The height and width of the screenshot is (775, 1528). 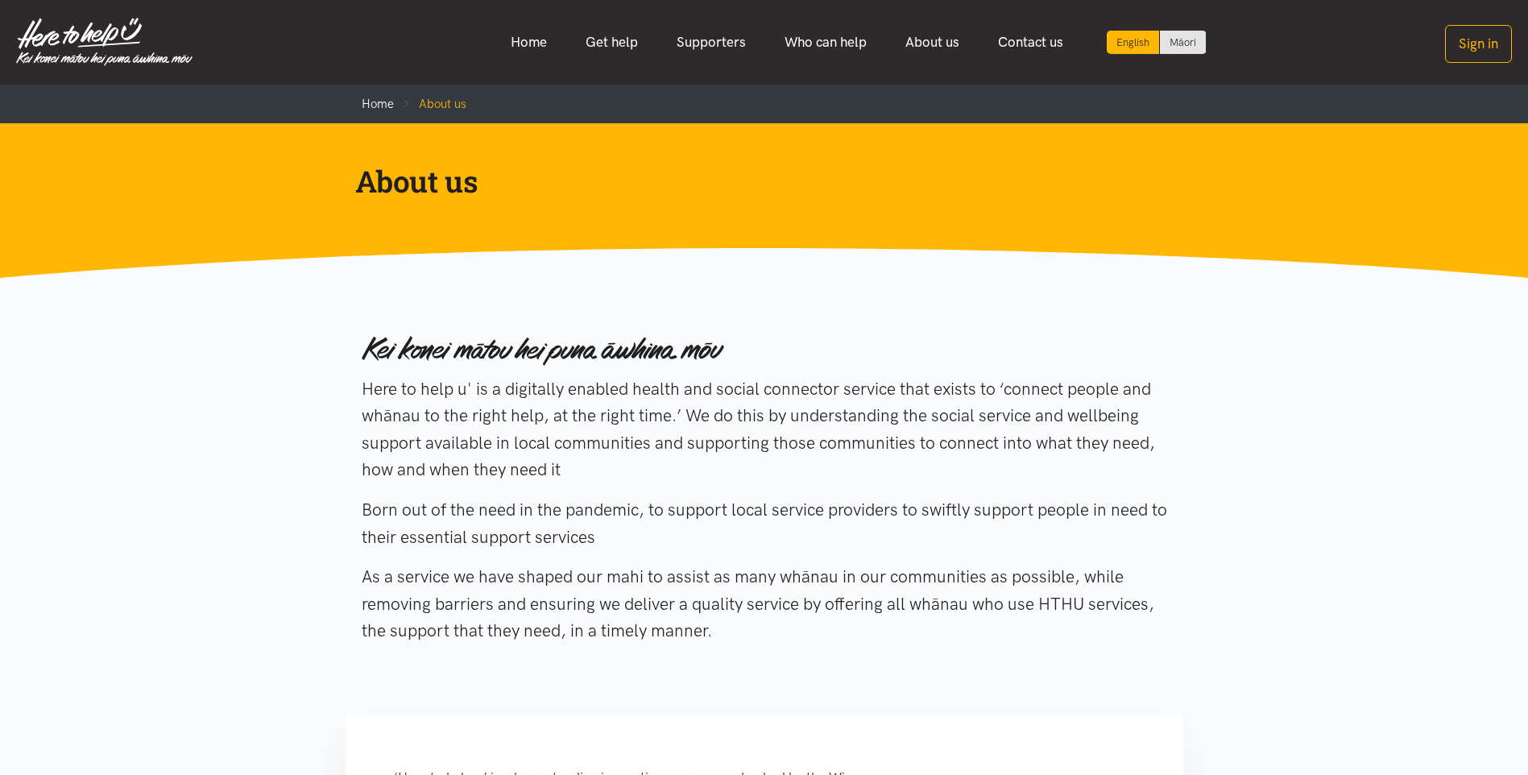 I want to click on a: Supporters, so click(x=711, y=42).